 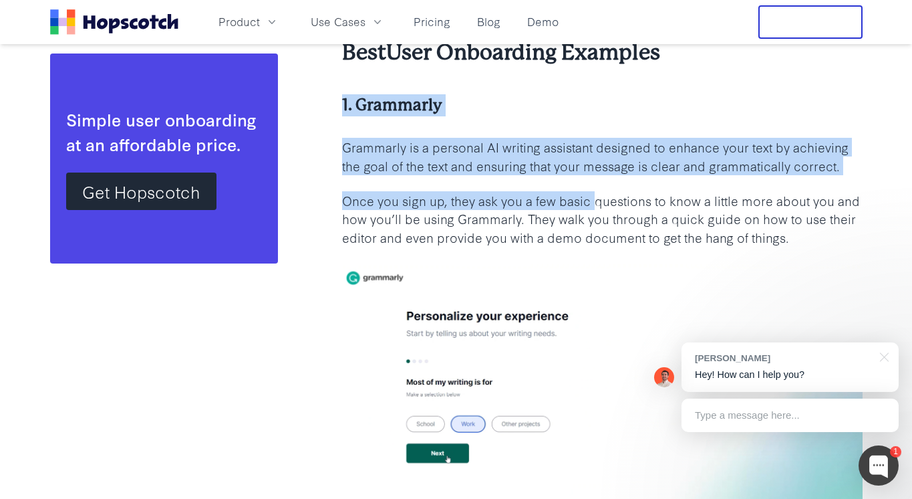 What do you see at coordinates (338, 21) in the screenshot?
I see `span: Use Cases` at bounding box center [338, 21].